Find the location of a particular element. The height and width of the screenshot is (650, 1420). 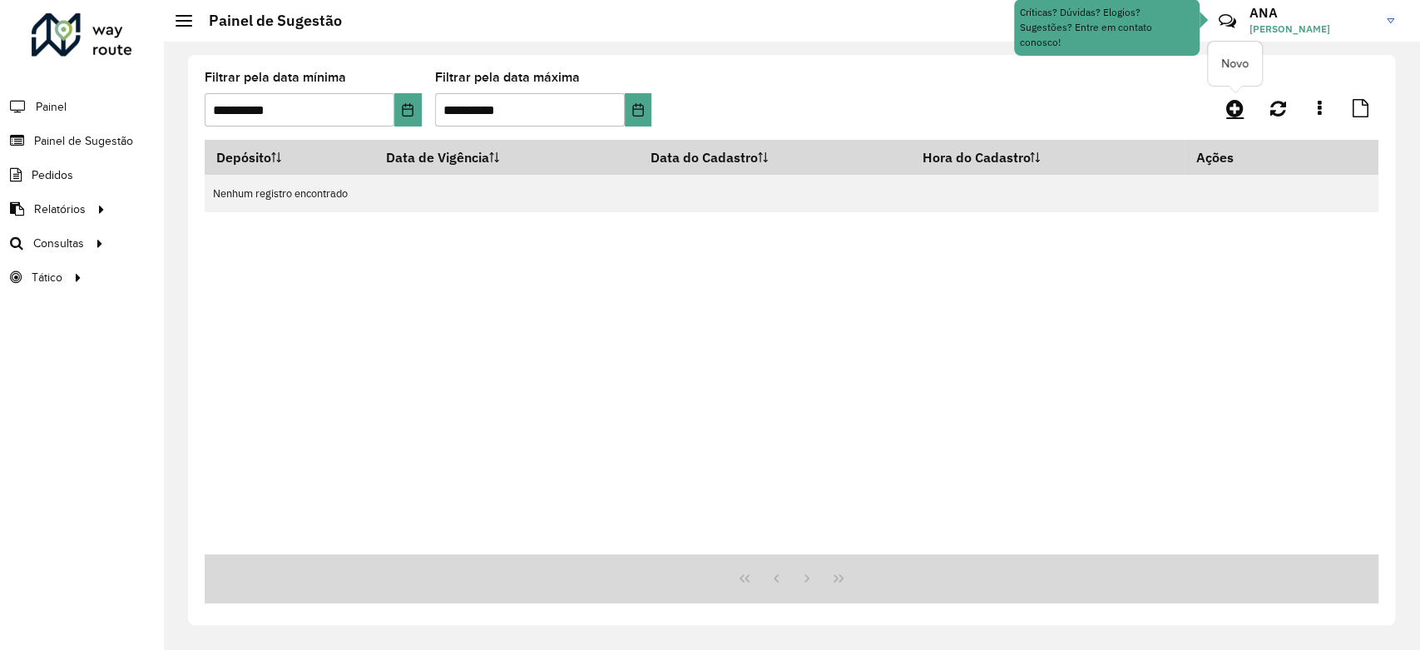

span: Pedidos is located at coordinates (52, 175).